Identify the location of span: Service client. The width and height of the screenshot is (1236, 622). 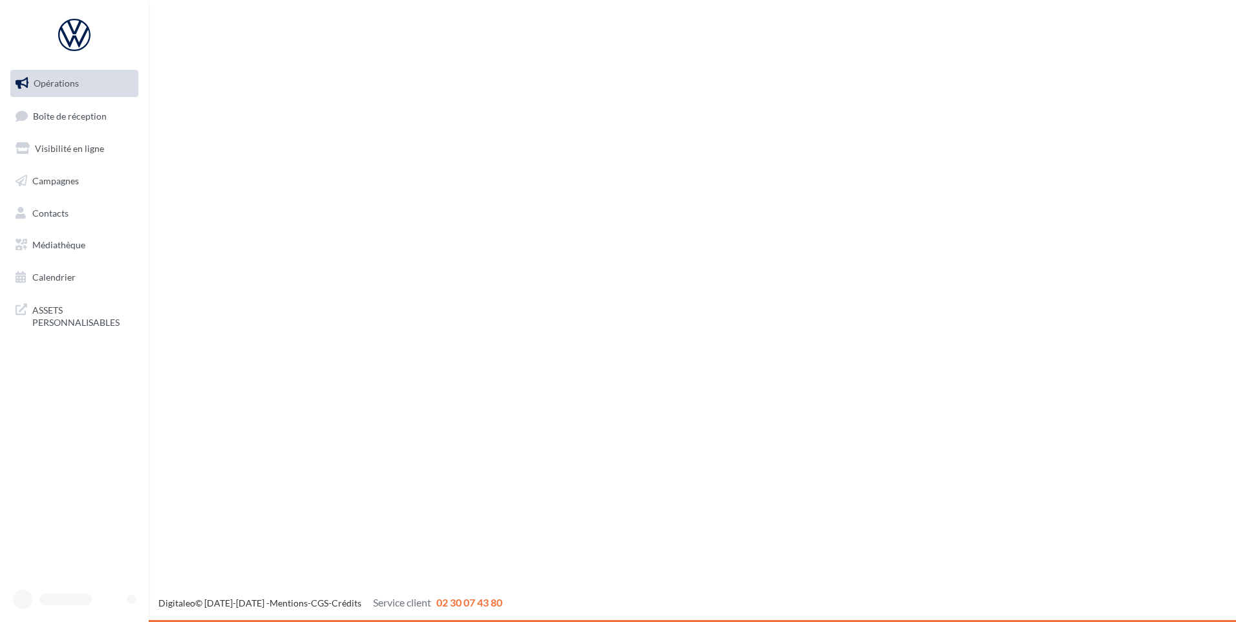
(402, 602).